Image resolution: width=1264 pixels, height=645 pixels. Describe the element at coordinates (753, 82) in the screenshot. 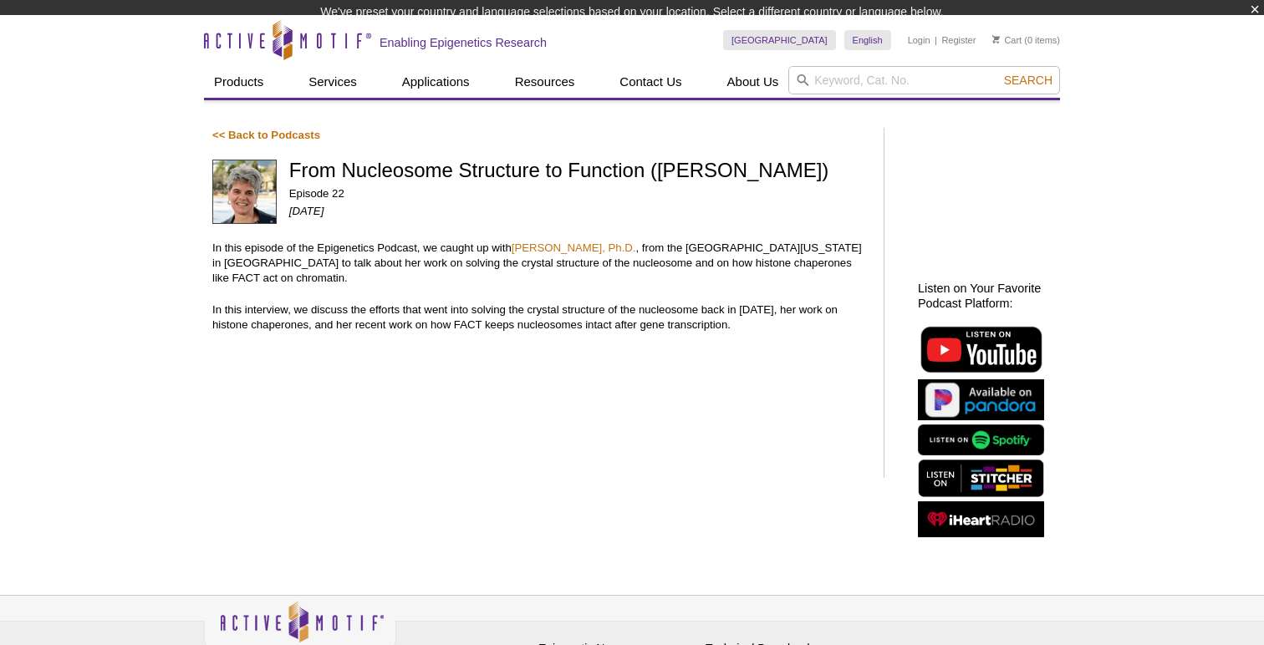

I see `a: About Us` at that location.